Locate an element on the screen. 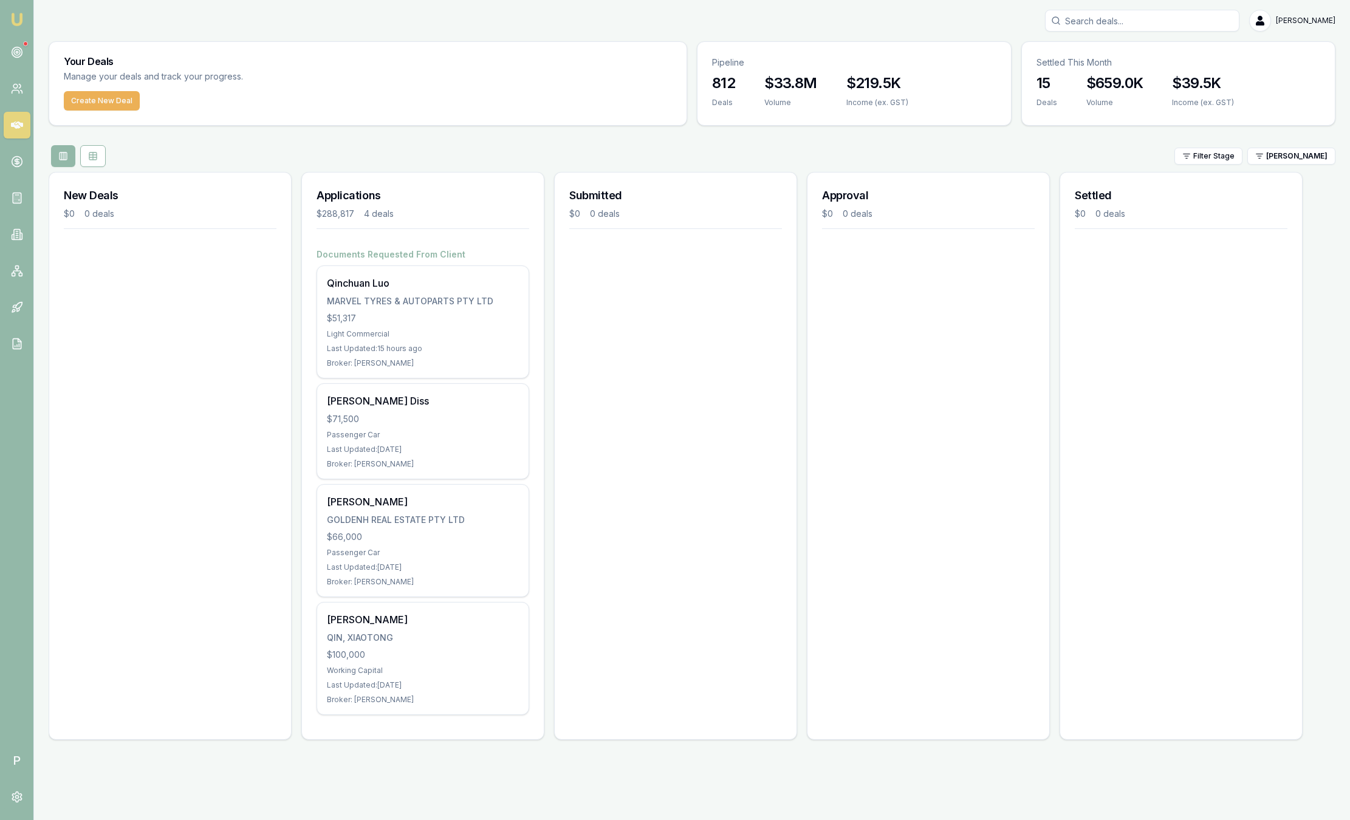 This screenshot has width=1350, height=820. div: $66,000 is located at coordinates (423, 537).